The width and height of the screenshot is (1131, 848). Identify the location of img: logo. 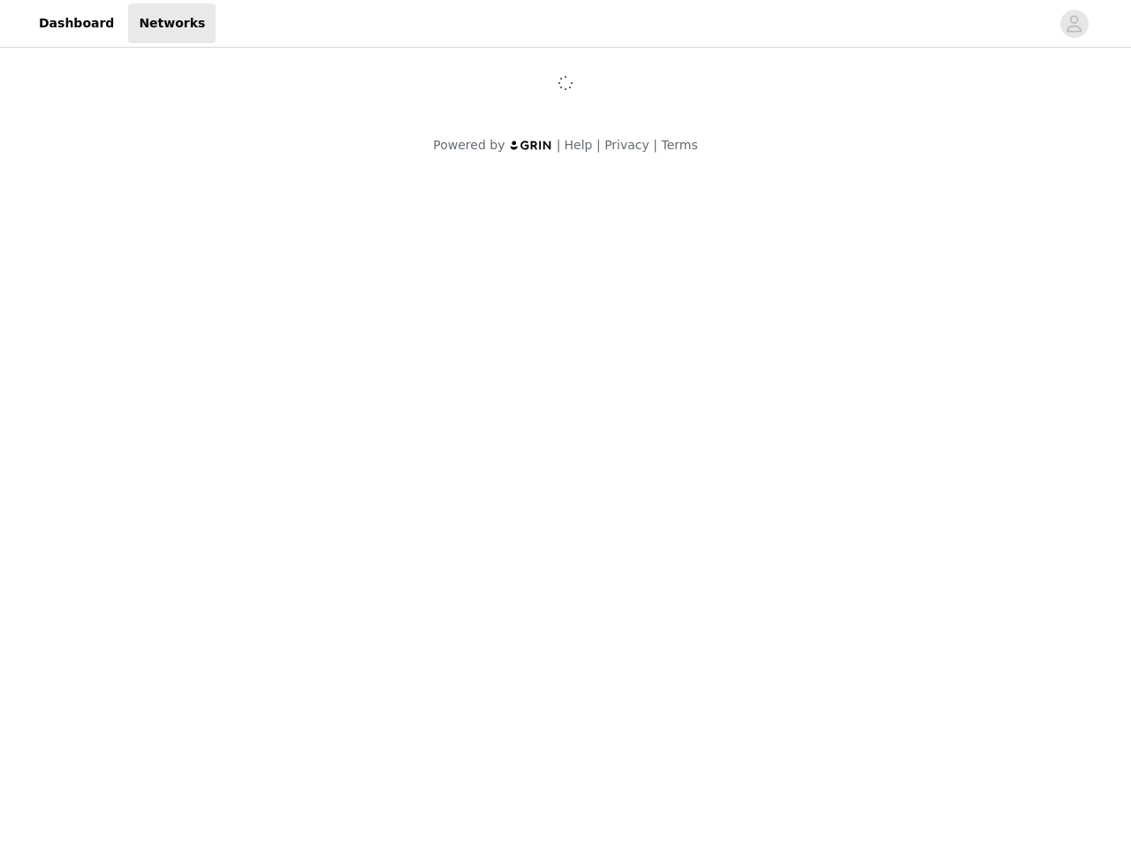
(531, 145).